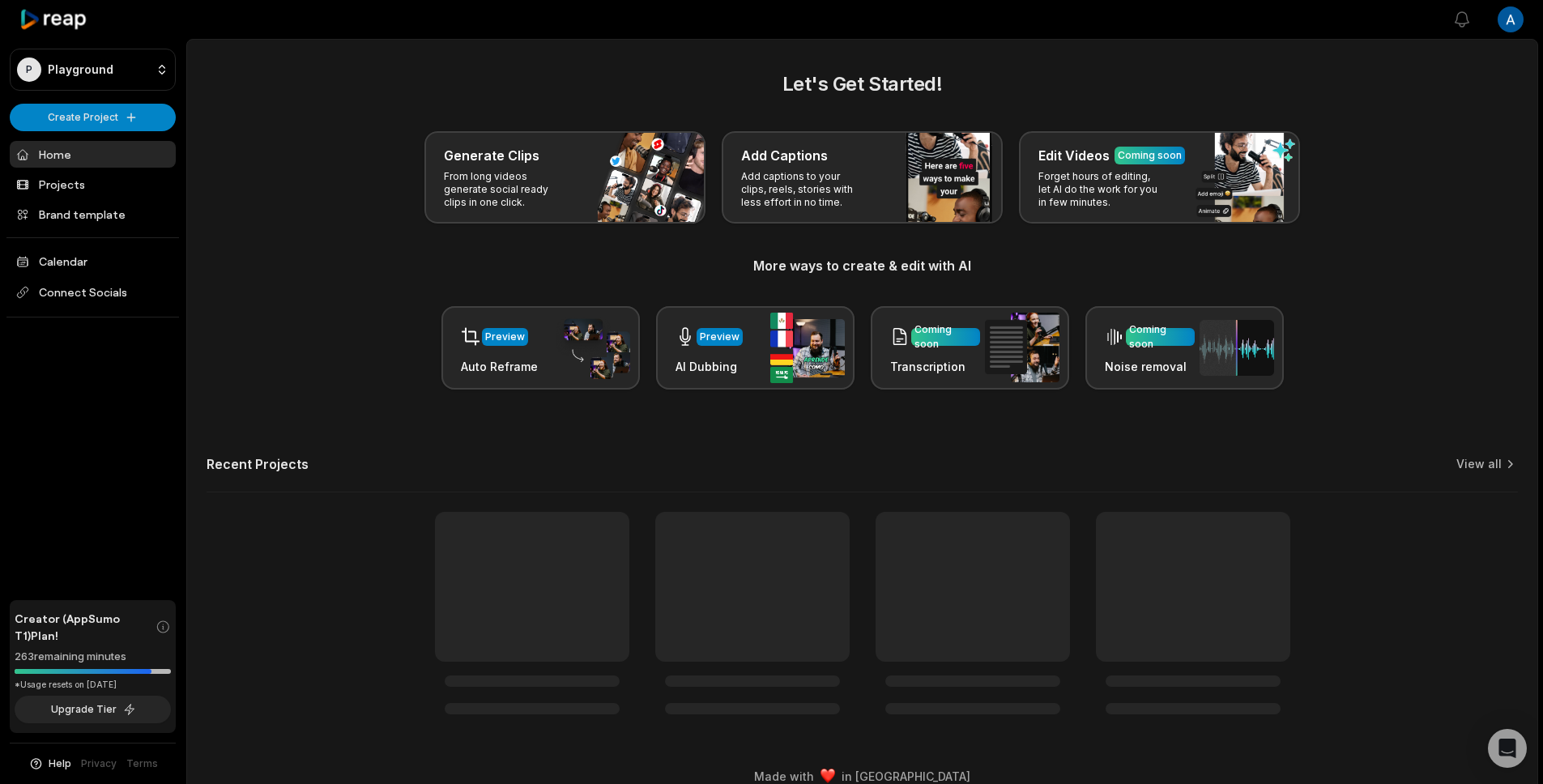 The width and height of the screenshot is (1543, 784). I want to click on a: View all, so click(1479, 464).